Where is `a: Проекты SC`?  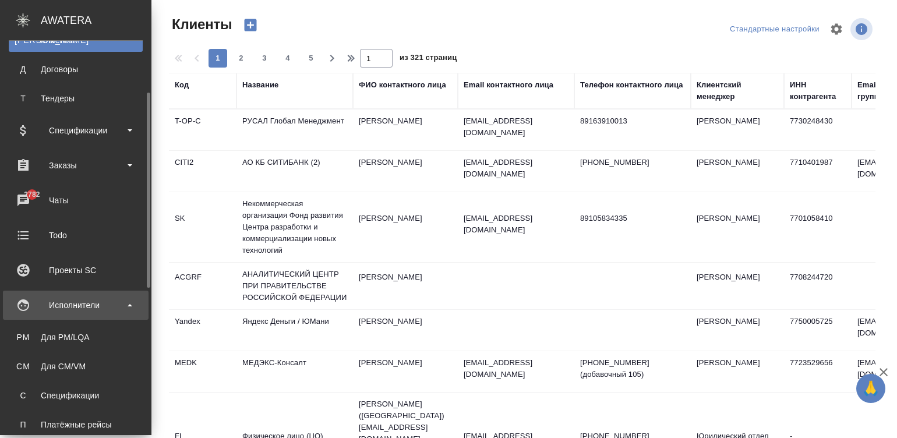
a: Проекты SC is located at coordinates (76, 270).